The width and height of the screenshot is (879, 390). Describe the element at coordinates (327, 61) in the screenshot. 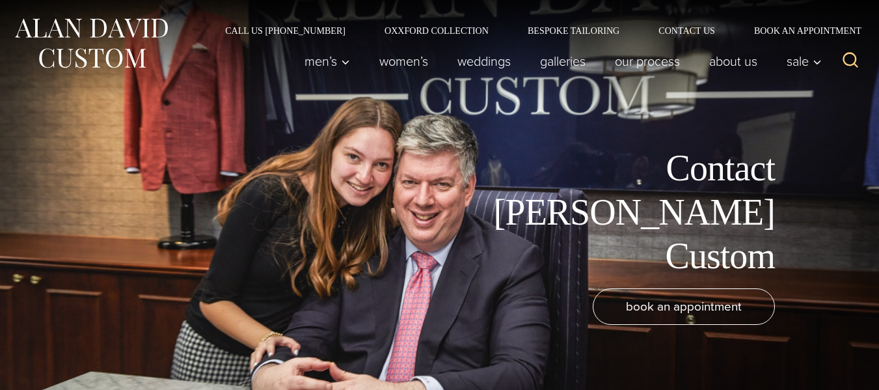

I see `span: Men’s` at that location.